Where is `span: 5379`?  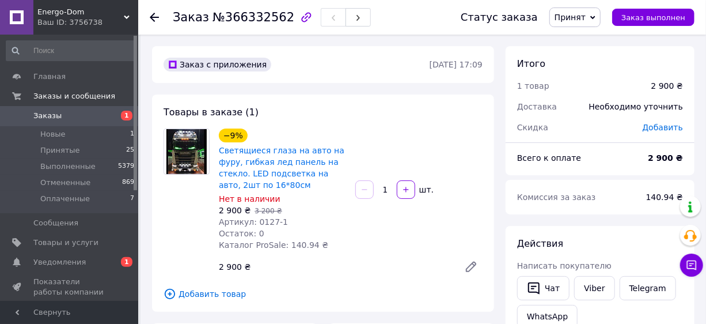
span: 5379 is located at coordinates (126, 166).